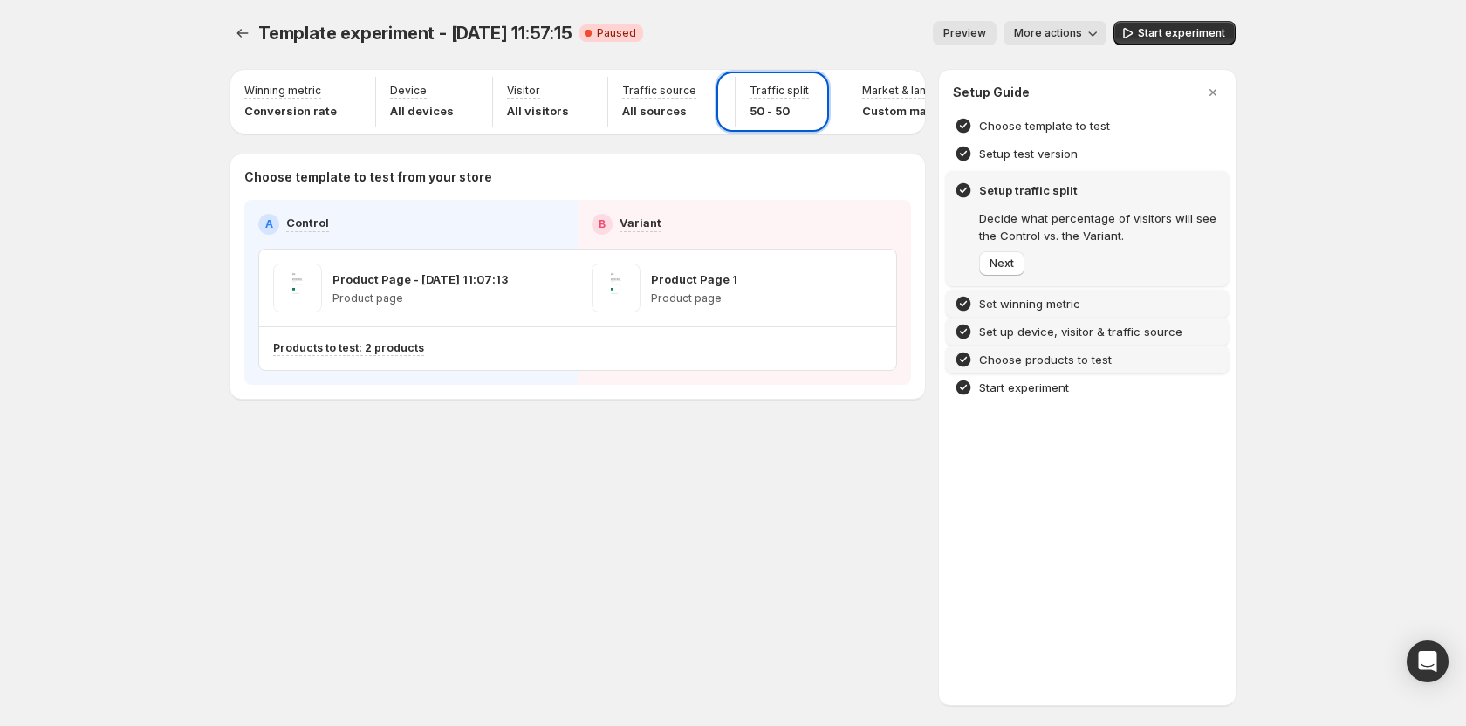  Describe the element at coordinates (1100, 227) in the screenshot. I see `p: Decide what percentage of visitors will see the Control vs. the Variant.` at that location.